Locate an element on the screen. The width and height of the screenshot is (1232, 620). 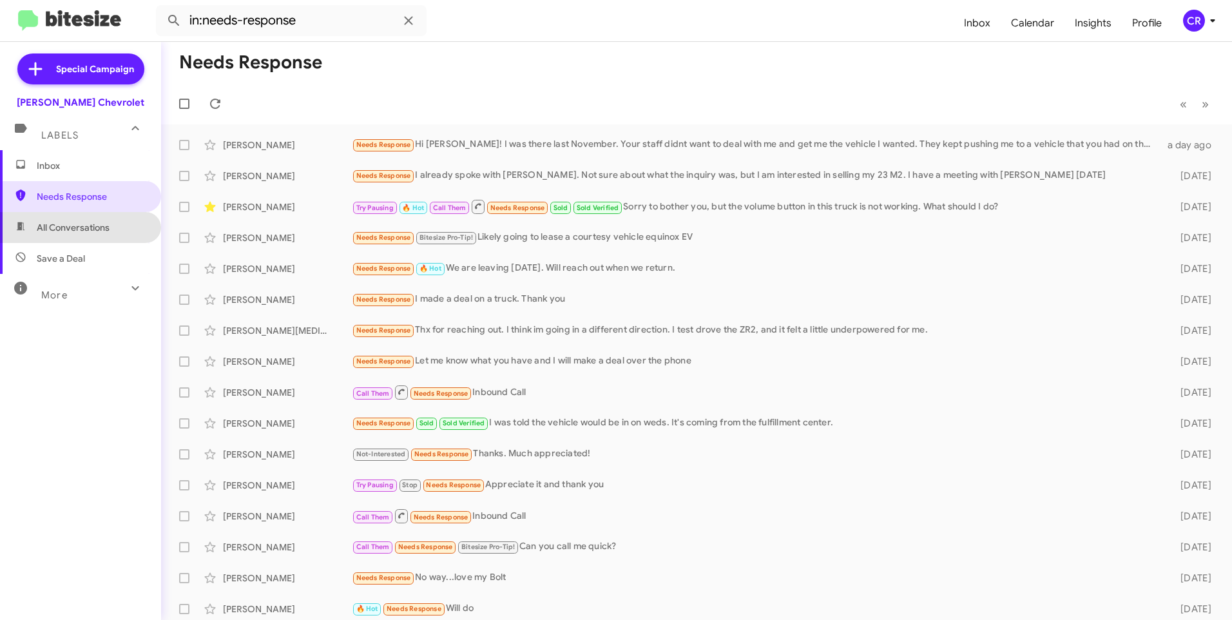
span: All Conversations is located at coordinates (73, 227).